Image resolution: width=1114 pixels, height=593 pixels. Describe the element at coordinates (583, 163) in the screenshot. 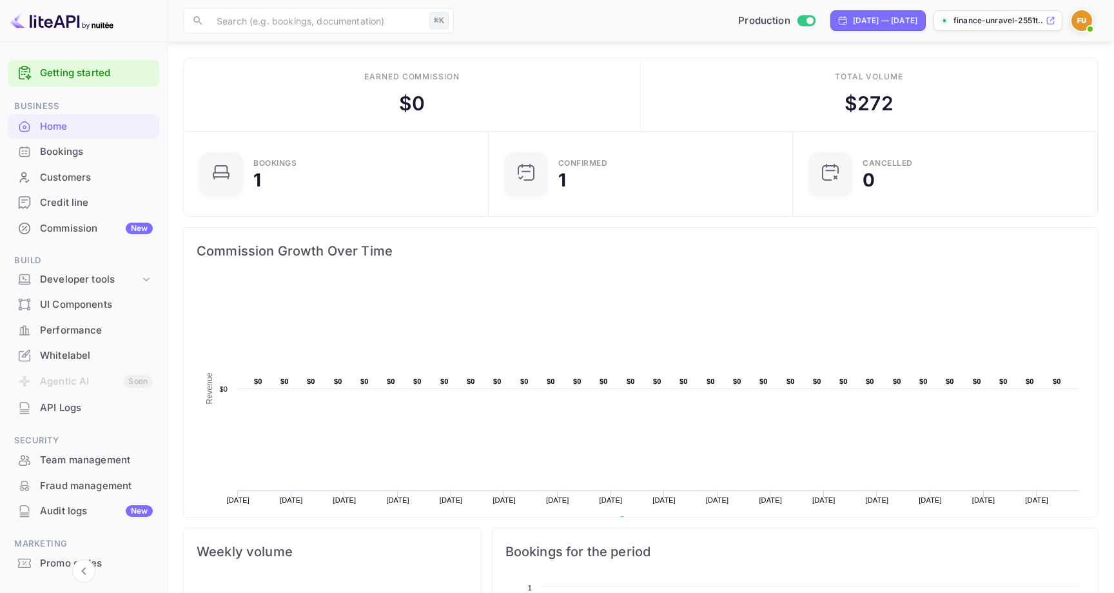

I see `div: Confirmed` at that location.